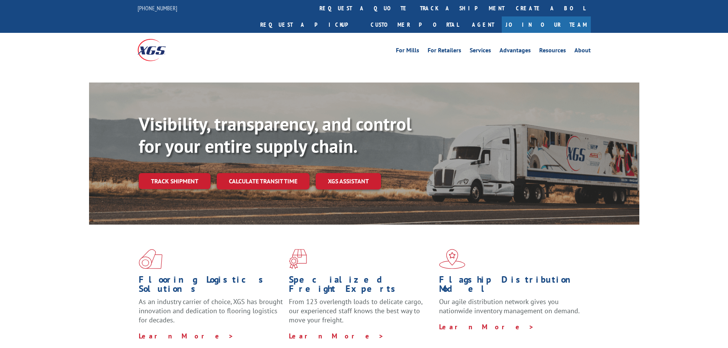 The image size is (728, 348). I want to click on a: For Mills, so click(407, 52).